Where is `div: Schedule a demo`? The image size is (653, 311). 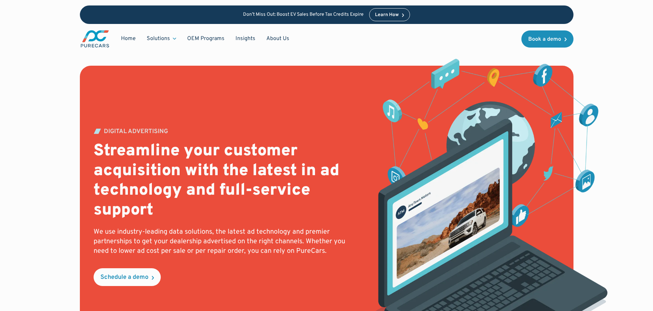 div: Schedule a demo is located at coordinates (124, 278).